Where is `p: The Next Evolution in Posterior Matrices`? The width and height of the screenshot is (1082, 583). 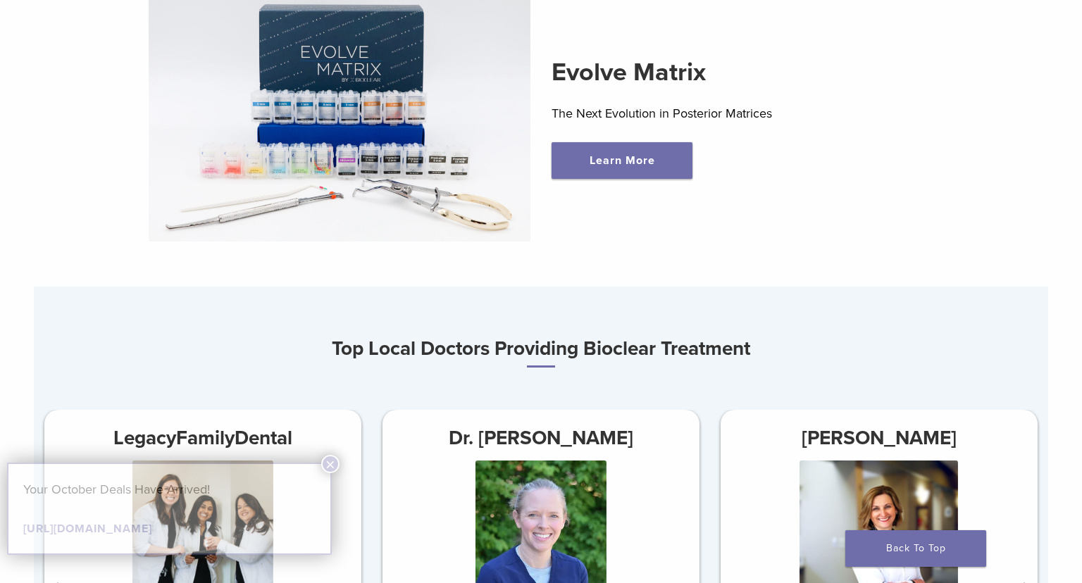
p: The Next Evolution in Posterior Matrices is located at coordinates (742, 113).